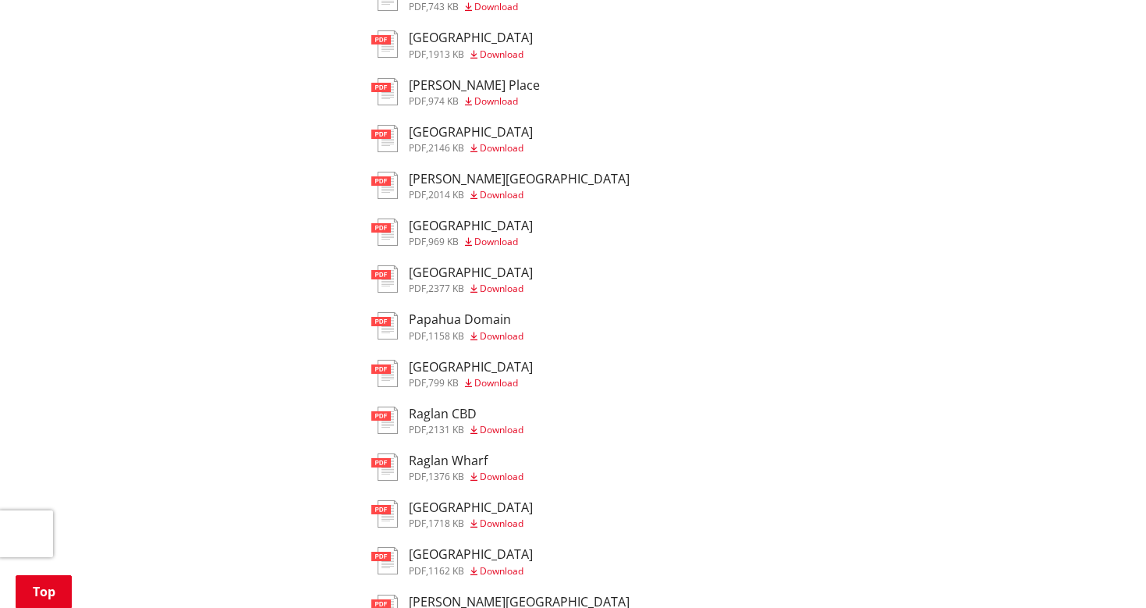 The width and height of the screenshot is (1146, 608). I want to click on span: 969 KB, so click(443, 241).